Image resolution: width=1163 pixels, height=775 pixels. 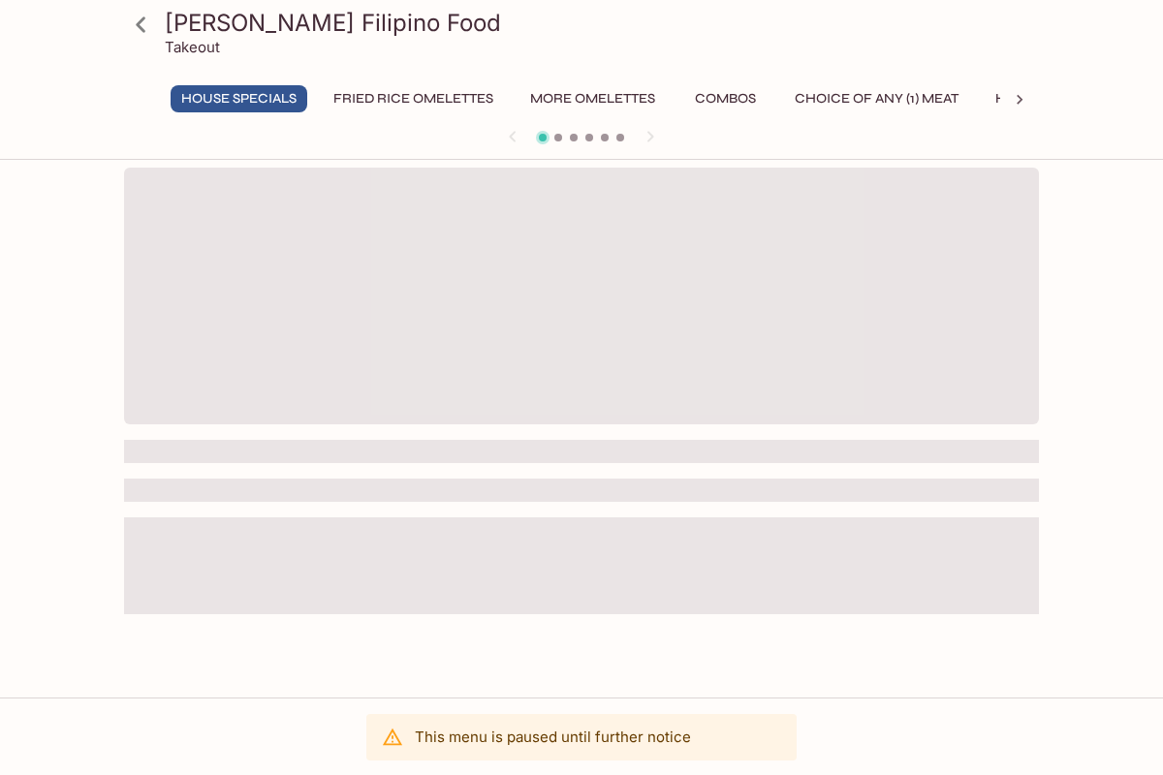 What do you see at coordinates (192, 47) in the screenshot?
I see `p: Takeout` at bounding box center [192, 47].